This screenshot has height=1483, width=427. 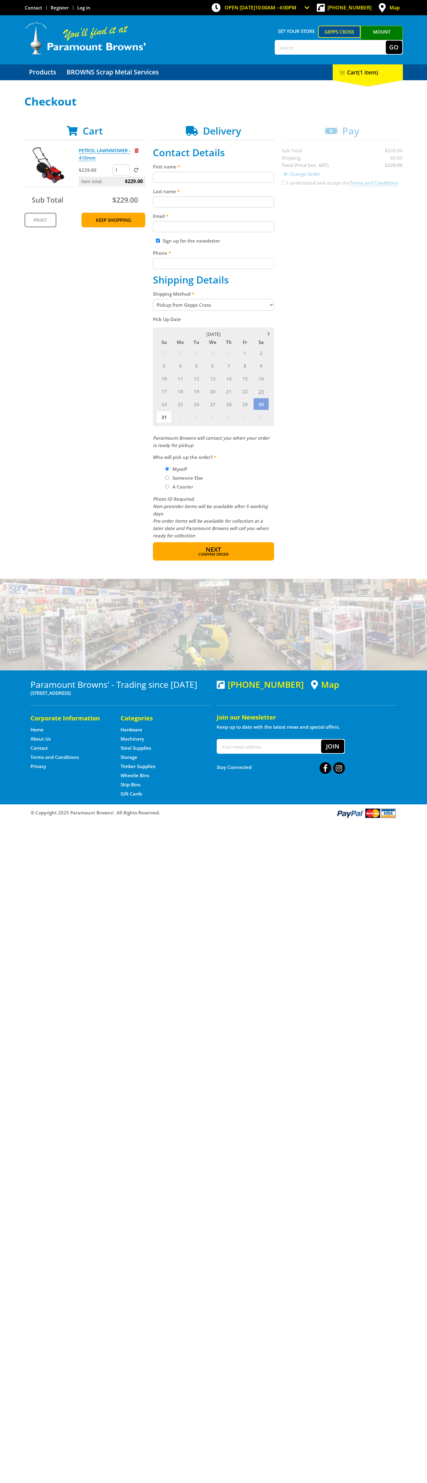 What do you see at coordinates (269, 746) in the screenshot?
I see `input: Your email address` at bounding box center [269, 746].